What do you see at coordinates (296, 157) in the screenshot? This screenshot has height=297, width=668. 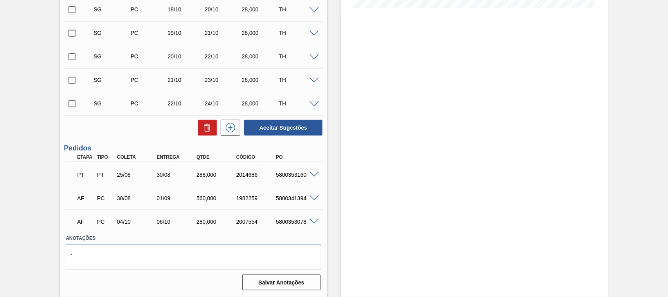 I see `div: PO` at bounding box center [296, 157].